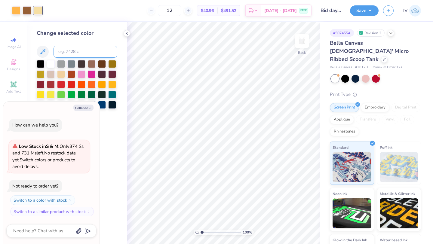 The width and height of the screenshot is (433, 244). I want to click on div: Back, so click(302, 53).